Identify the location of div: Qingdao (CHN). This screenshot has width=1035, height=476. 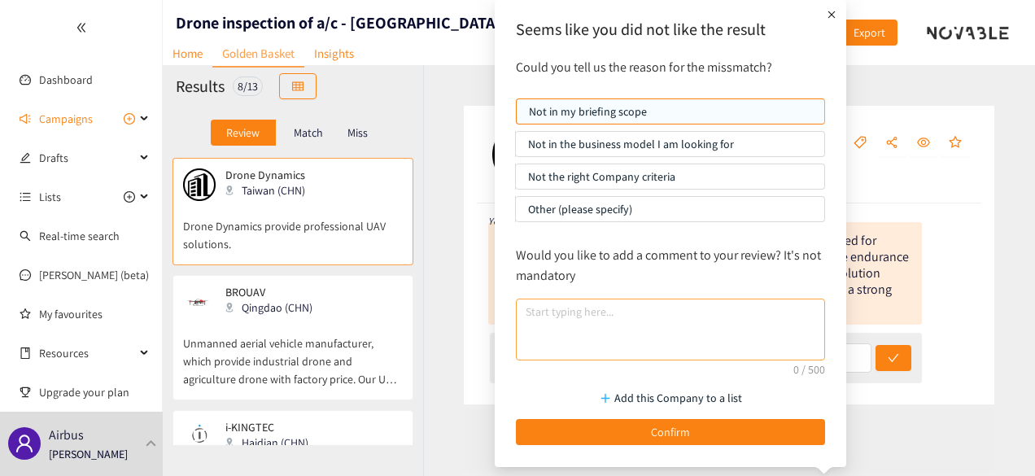
(273, 307).